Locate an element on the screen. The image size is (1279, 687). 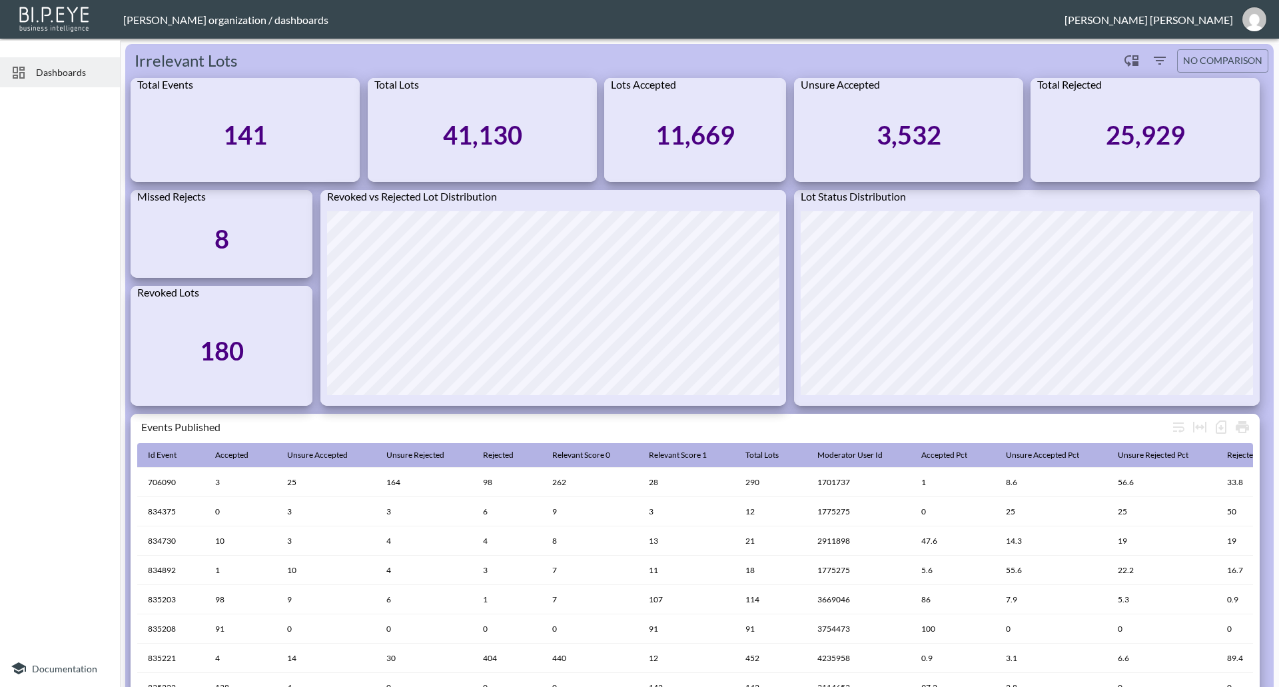
div: Revoked Lots is located at coordinates (221, 296).